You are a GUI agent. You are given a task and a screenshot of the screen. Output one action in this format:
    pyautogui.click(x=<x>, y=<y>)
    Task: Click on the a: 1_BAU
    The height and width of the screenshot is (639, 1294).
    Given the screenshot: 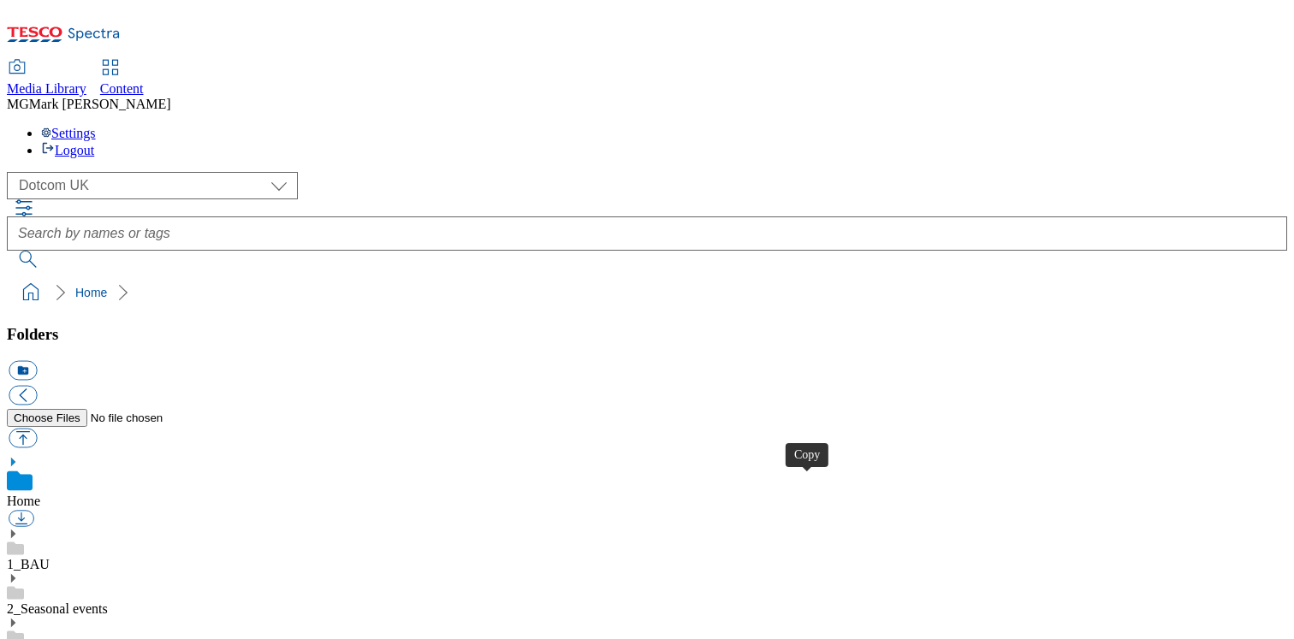 What is the action you would take?
    pyautogui.click(x=28, y=564)
    